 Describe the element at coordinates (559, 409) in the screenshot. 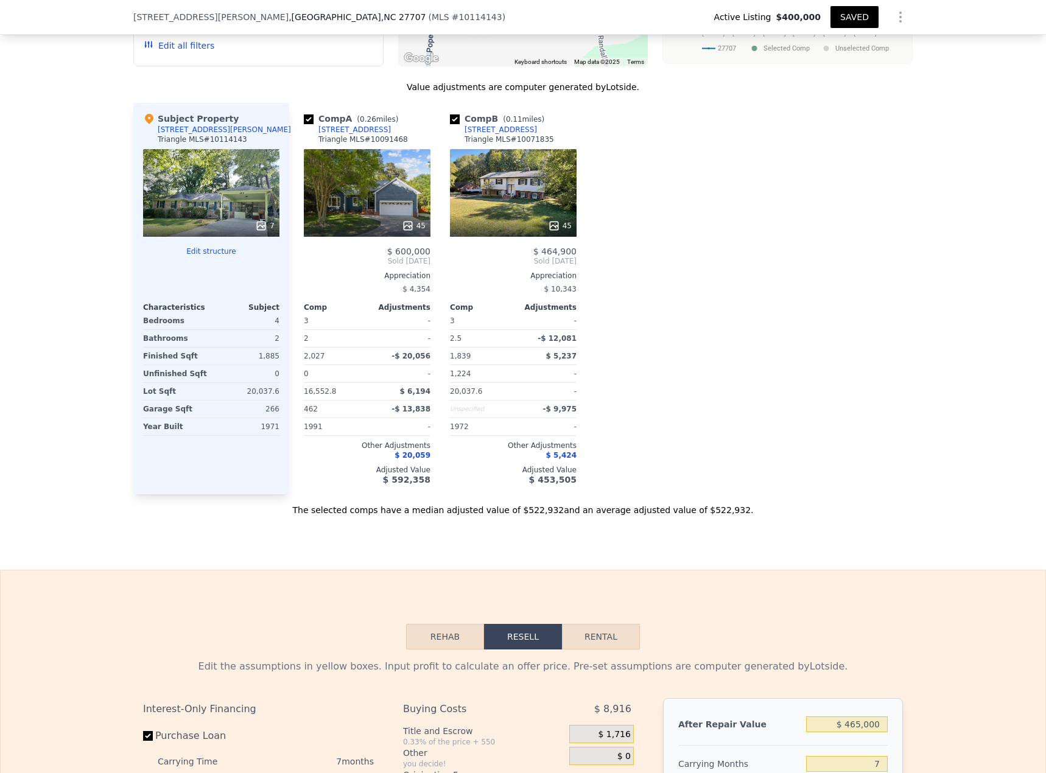

I see `span: -$ 9,975` at that location.